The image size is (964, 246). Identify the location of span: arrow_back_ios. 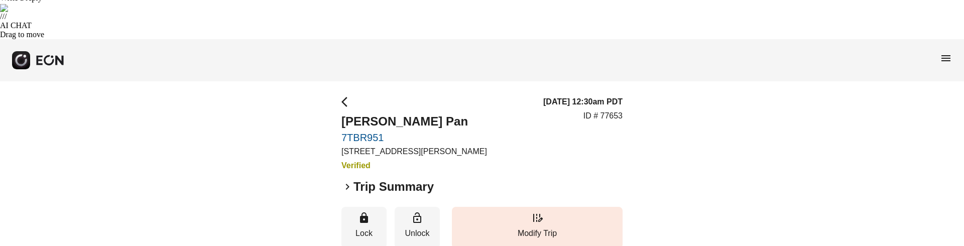
(348, 102).